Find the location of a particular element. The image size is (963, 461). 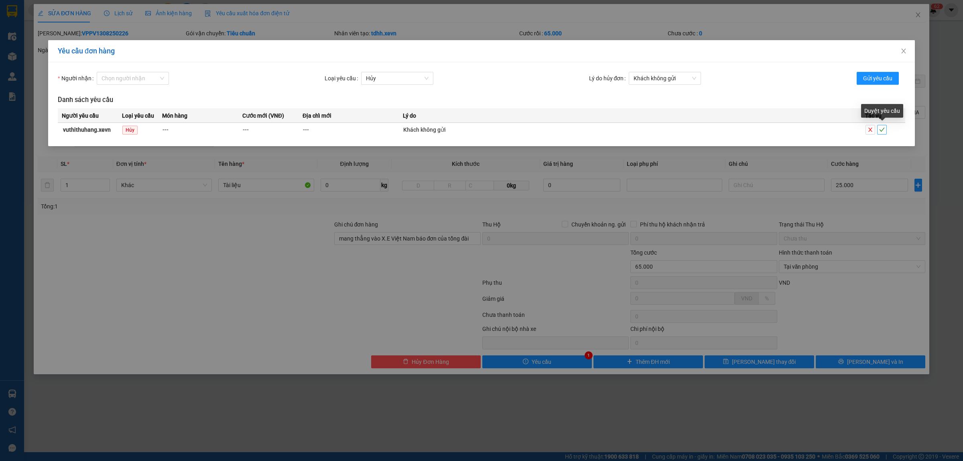

span: check is located at coordinates (882, 130).